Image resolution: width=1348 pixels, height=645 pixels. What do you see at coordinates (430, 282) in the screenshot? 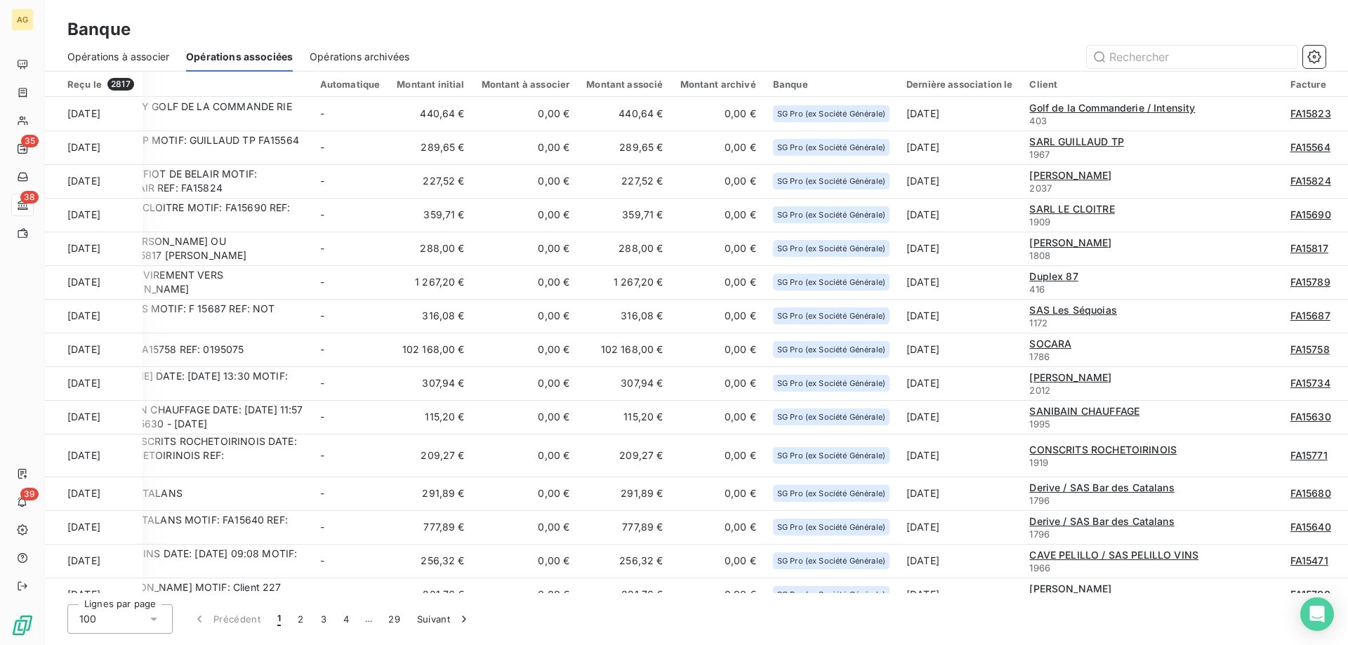
I see `td: 1 267,20 €` at bounding box center [430, 282].